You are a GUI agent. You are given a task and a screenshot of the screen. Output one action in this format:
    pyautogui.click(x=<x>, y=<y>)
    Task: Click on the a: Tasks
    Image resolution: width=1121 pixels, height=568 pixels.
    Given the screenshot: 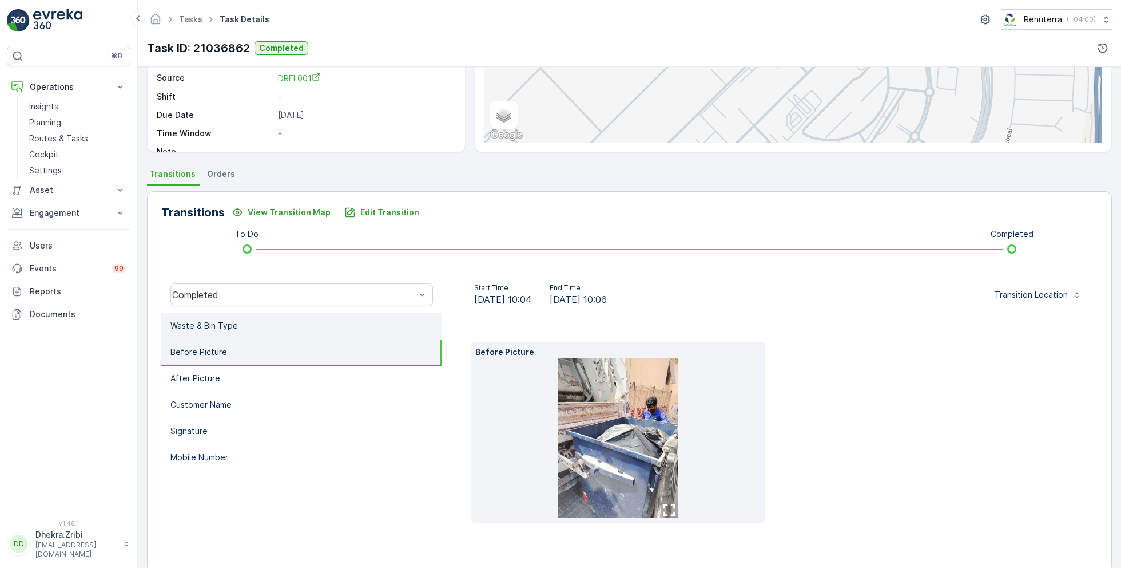 What is the action you would take?
    pyautogui.click(x=191, y=19)
    